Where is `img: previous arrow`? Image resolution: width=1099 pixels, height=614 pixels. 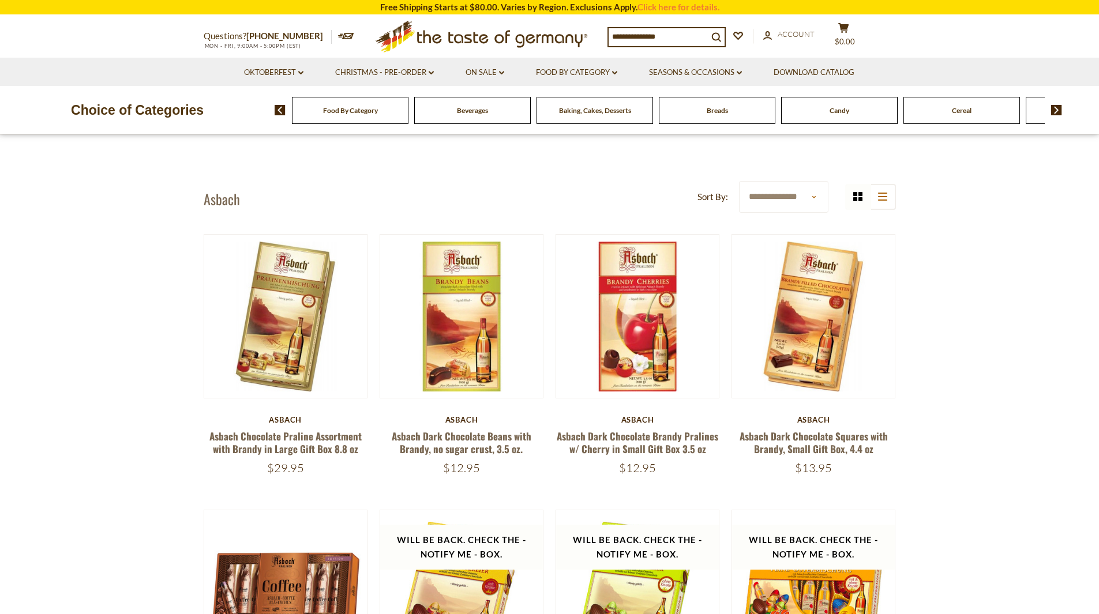 img: previous arrow is located at coordinates (280, 110).